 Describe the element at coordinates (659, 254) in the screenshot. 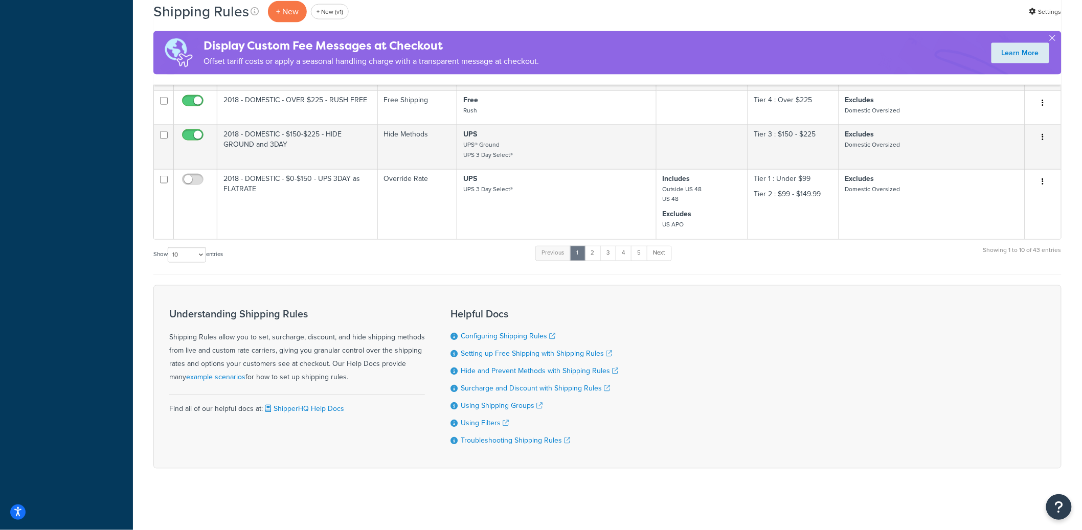

I see `a: Next` at that location.